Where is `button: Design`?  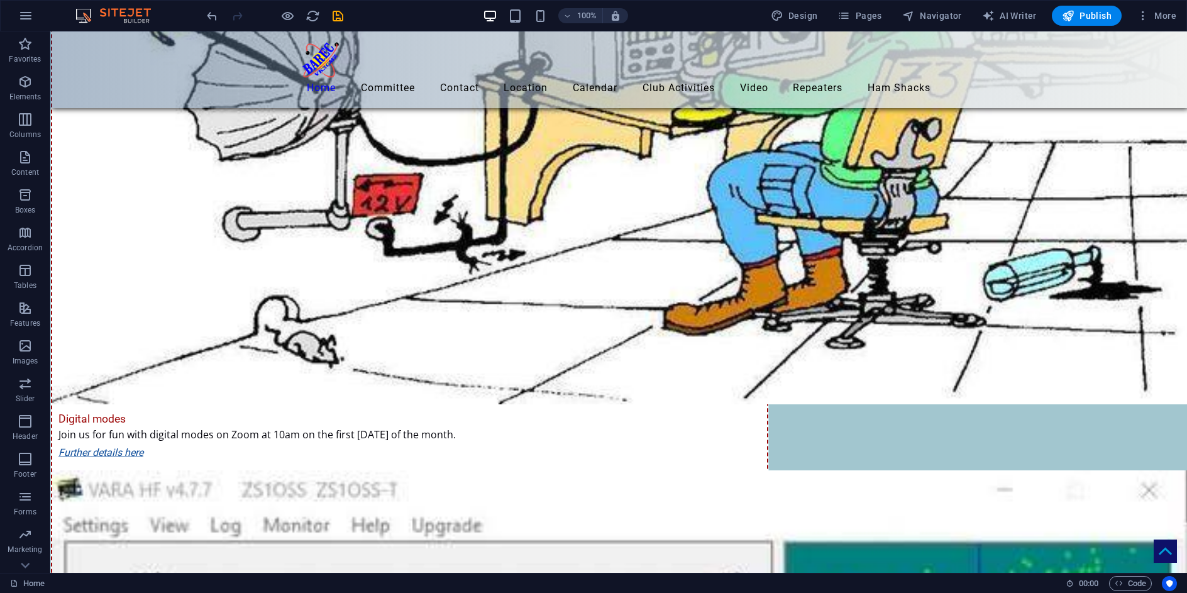
button: Design is located at coordinates (794, 16).